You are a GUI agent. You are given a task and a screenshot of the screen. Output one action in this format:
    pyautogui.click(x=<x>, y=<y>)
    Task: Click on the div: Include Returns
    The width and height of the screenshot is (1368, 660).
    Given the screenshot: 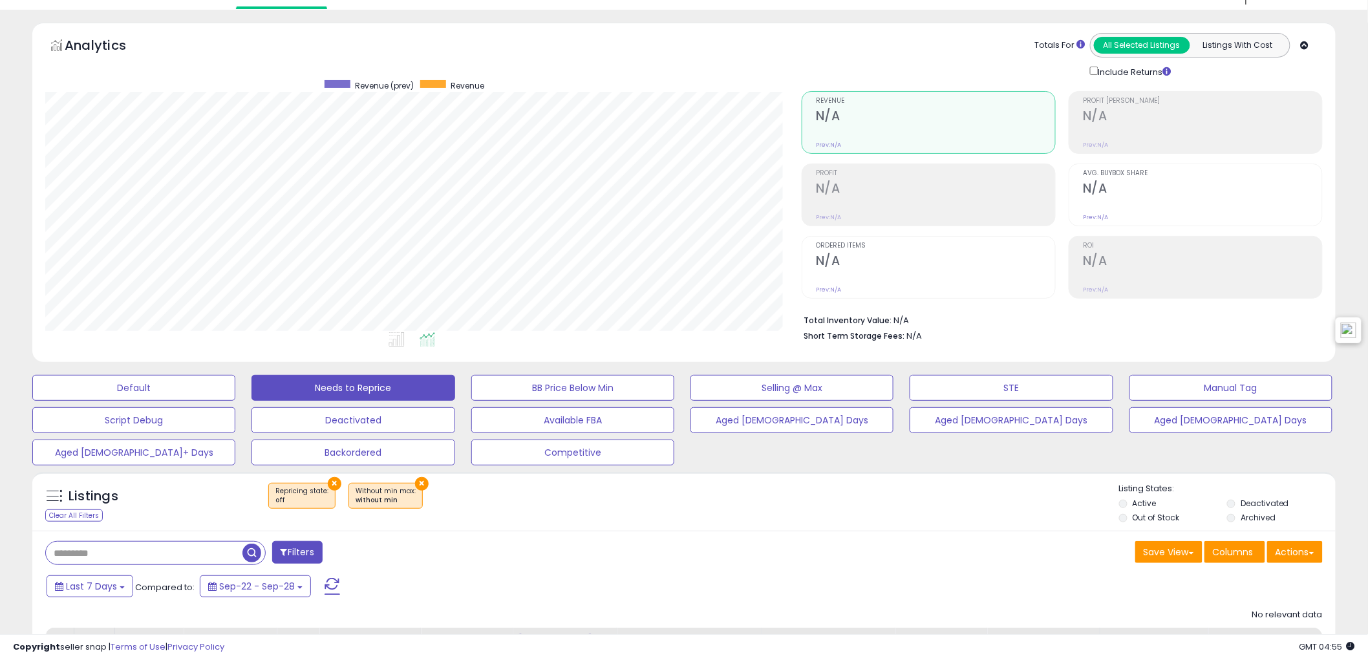 What is the action you would take?
    pyautogui.click(x=1133, y=71)
    